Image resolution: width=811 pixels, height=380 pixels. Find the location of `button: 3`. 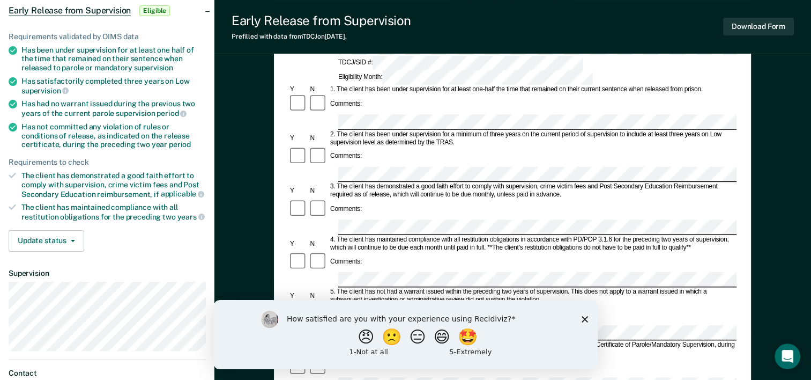

button: 3 is located at coordinates (204, 37).